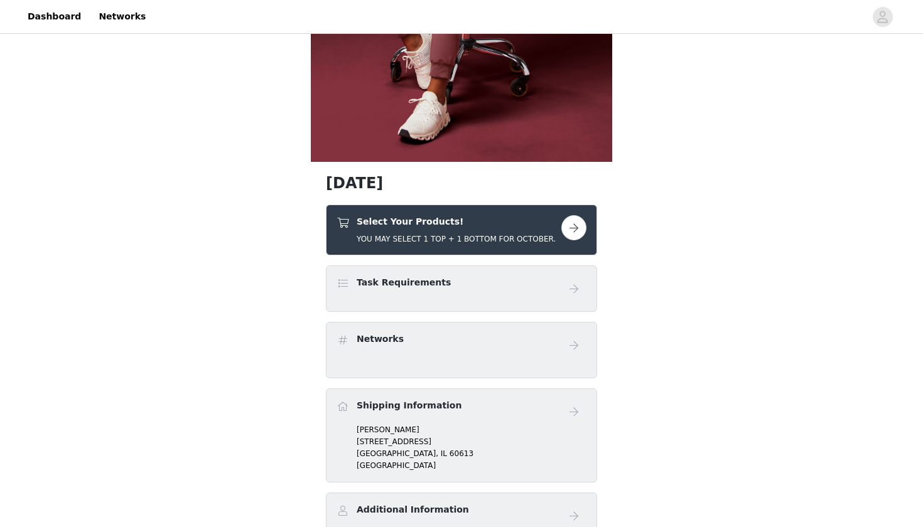  Describe the element at coordinates (444, 454) in the screenshot. I see `span: IL` at that location.